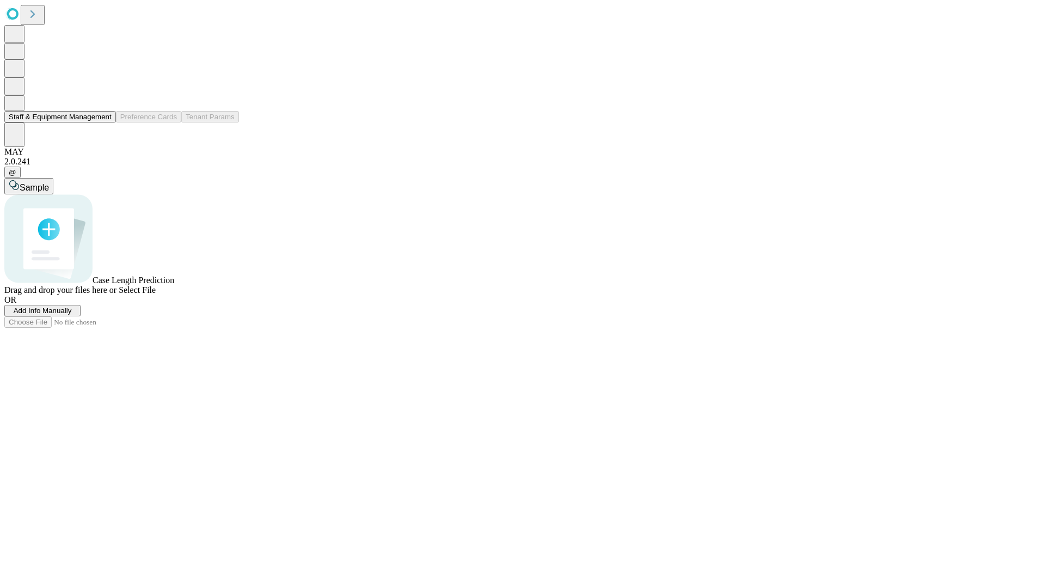 The width and height of the screenshot is (1045, 588). What do you see at coordinates (60, 116) in the screenshot?
I see `button: Staff & Equipment Management` at bounding box center [60, 116].